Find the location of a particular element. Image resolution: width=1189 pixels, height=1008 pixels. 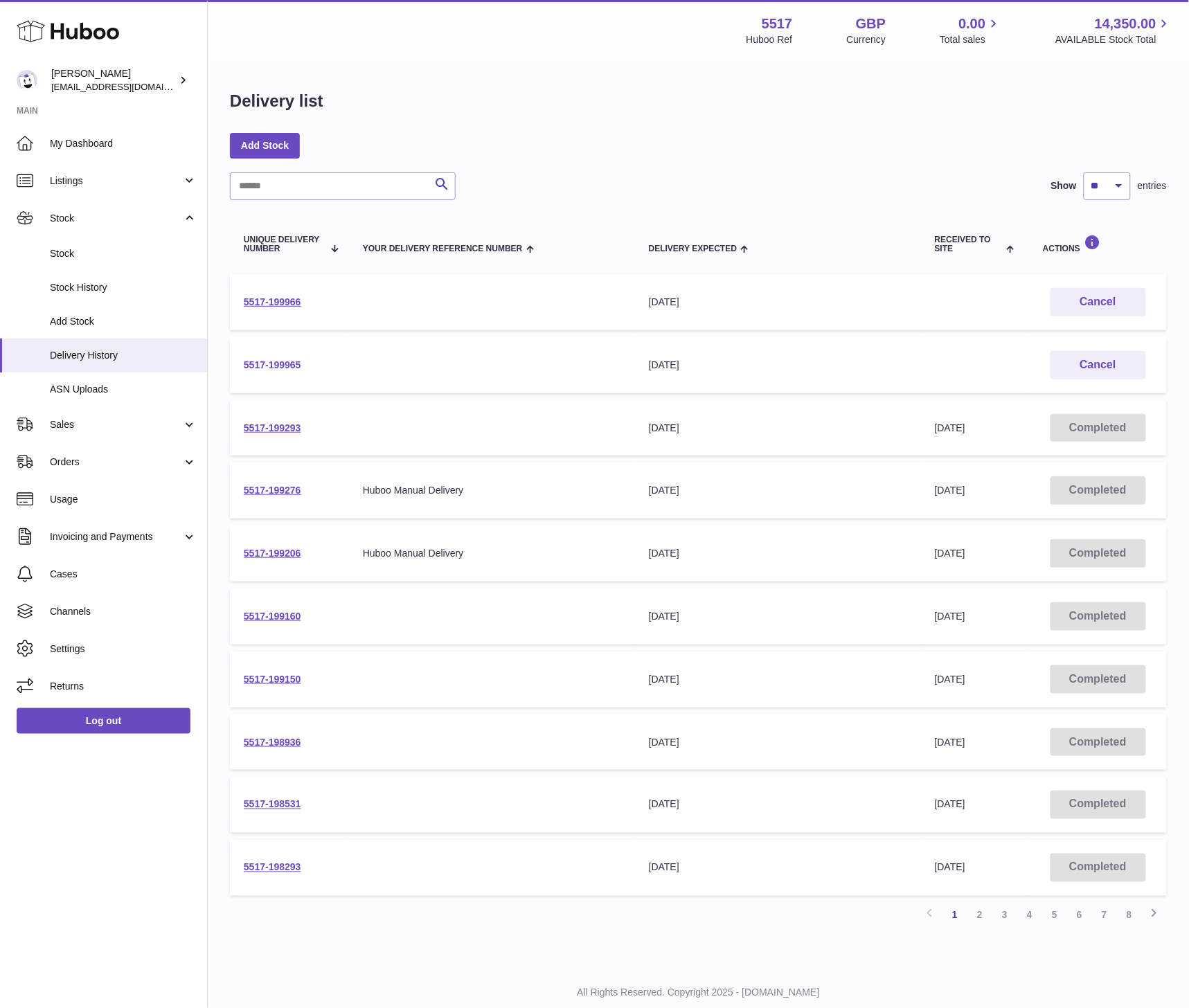

span: Add Stock is located at coordinates (124, 321).